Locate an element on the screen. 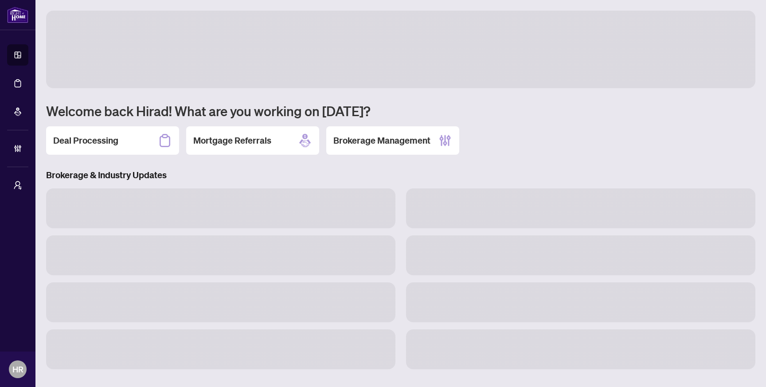  img: logo is located at coordinates (18, 15).